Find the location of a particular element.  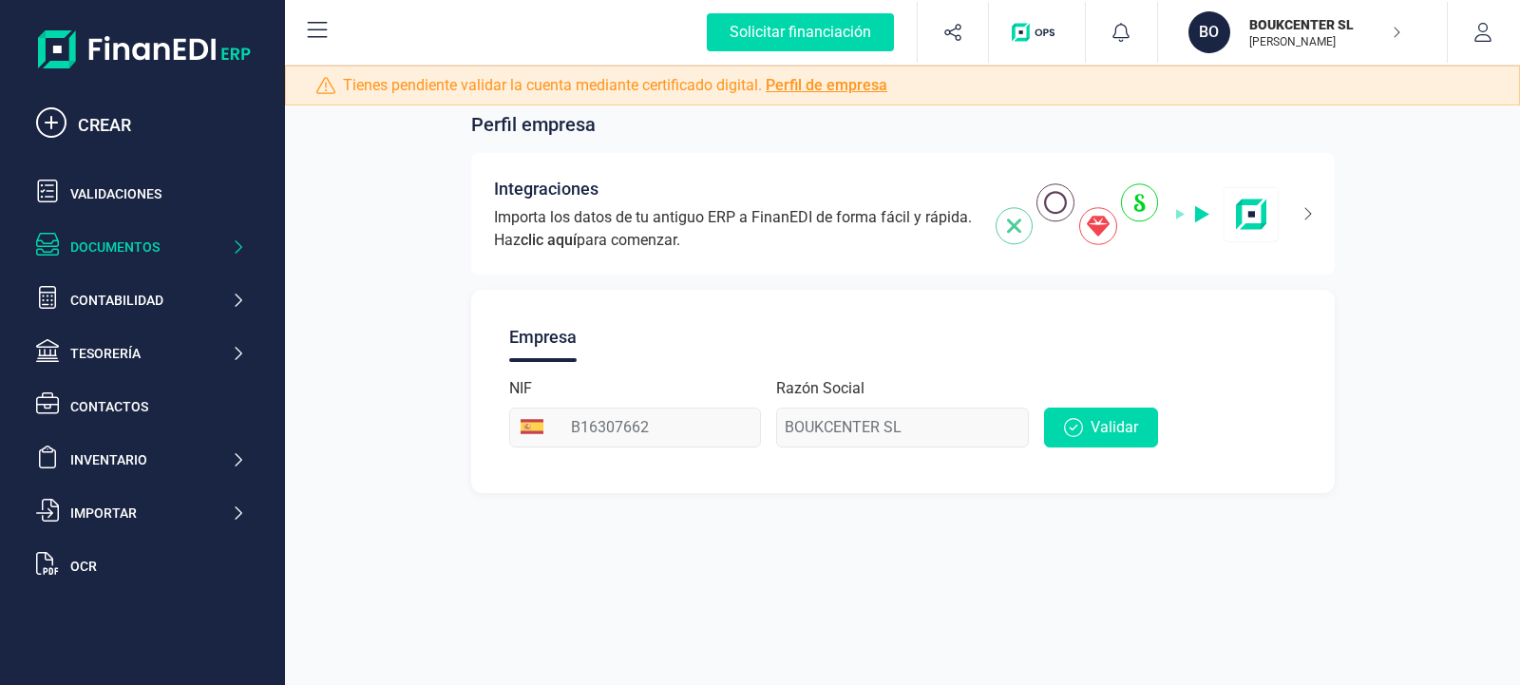

div: OCR is located at coordinates (158, 566).